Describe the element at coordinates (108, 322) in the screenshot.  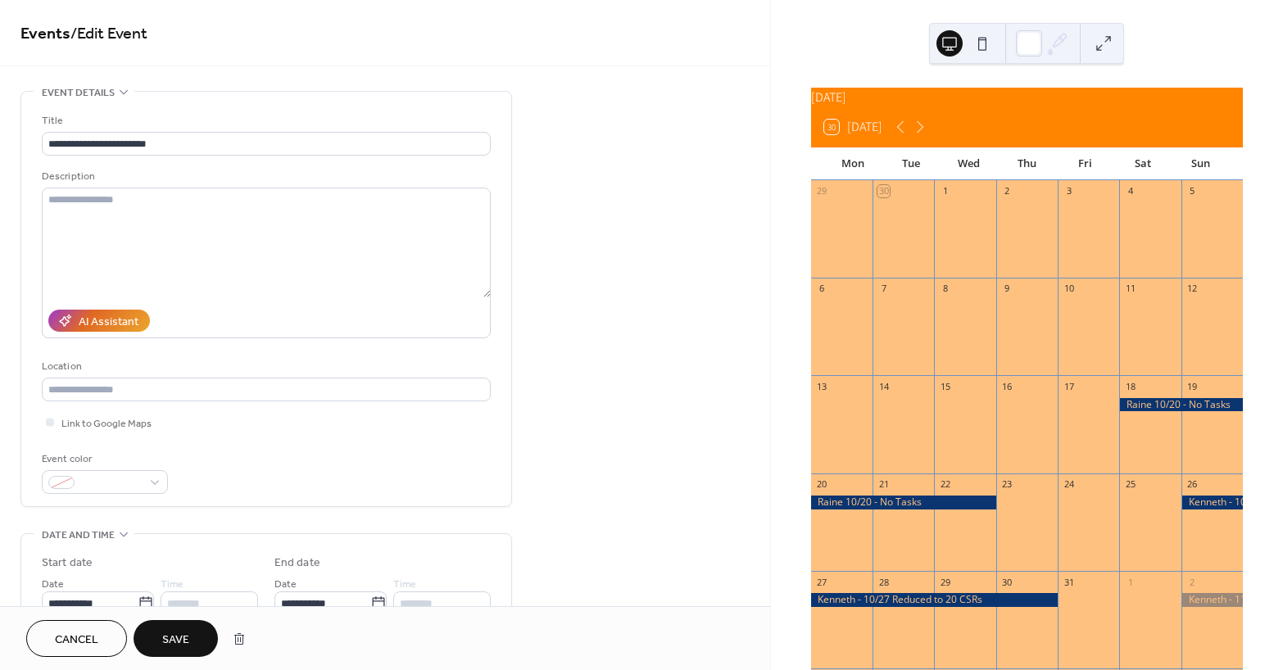
I see `div: AI Assistant` at that location.